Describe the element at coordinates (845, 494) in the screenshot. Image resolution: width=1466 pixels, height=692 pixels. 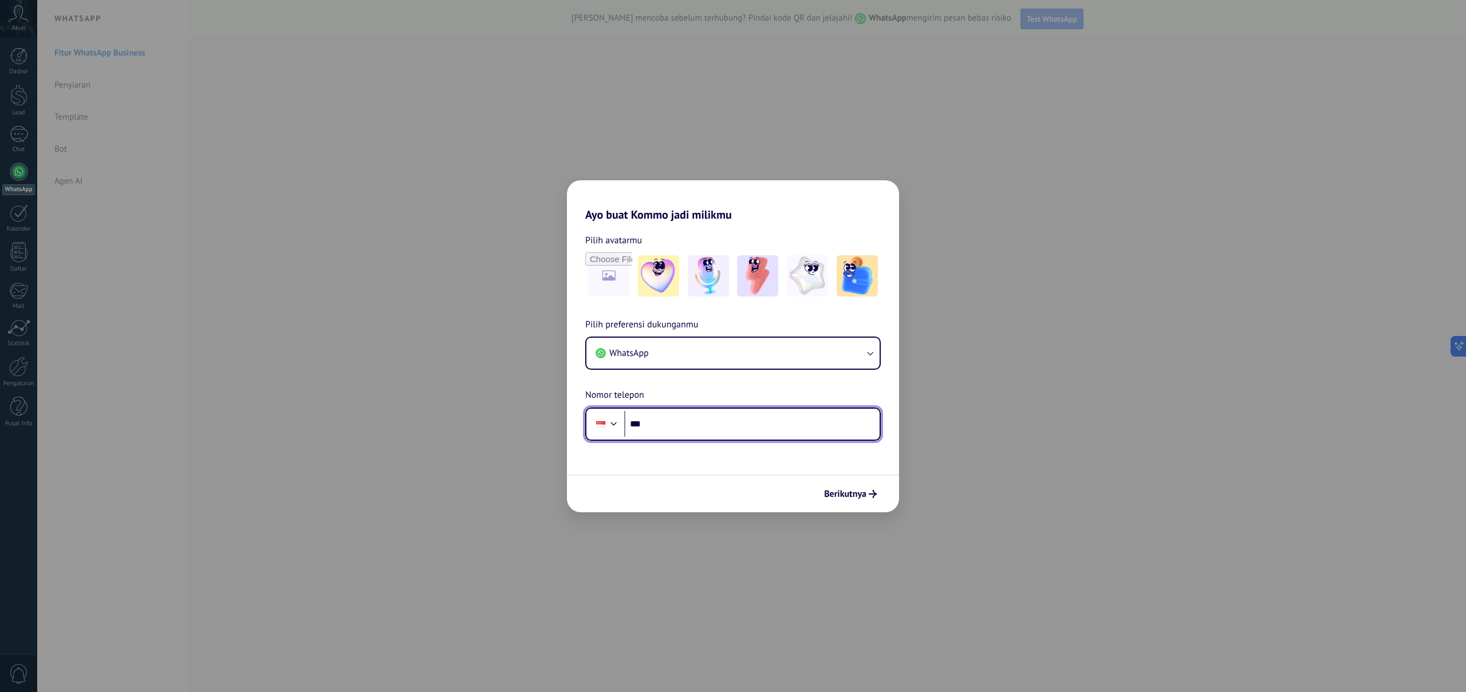
I see `span: Berikutnya` at that location.